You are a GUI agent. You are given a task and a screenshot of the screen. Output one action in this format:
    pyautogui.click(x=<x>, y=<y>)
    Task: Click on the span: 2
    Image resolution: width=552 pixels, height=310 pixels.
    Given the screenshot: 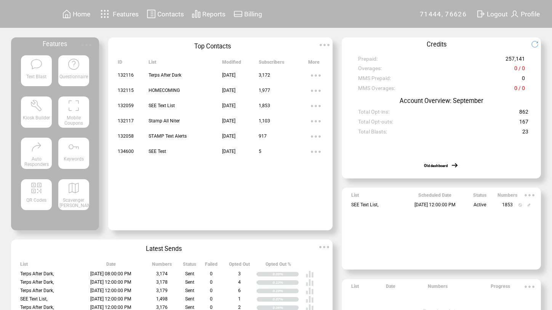 What is the action you would take?
    pyautogui.click(x=239, y=307)
    